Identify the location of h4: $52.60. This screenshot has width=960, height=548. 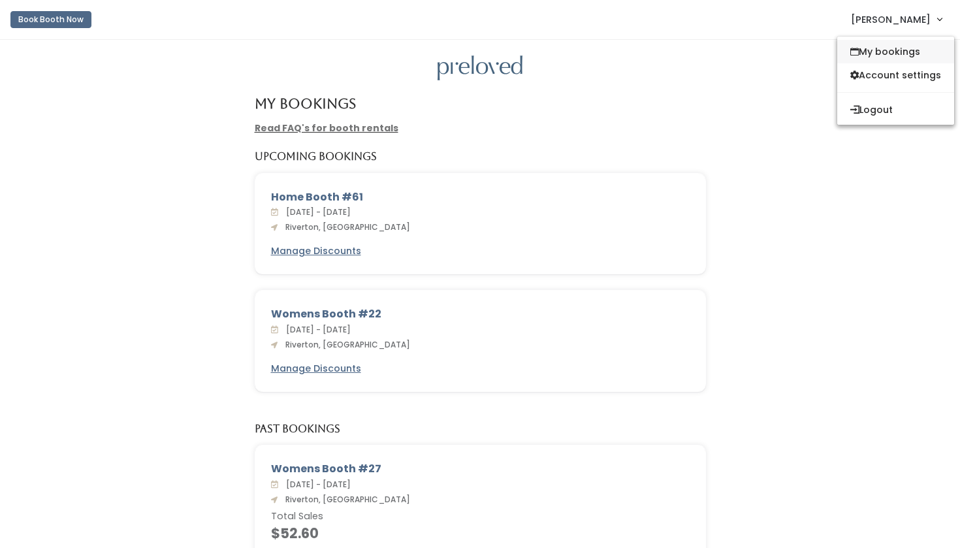
(480, 533).